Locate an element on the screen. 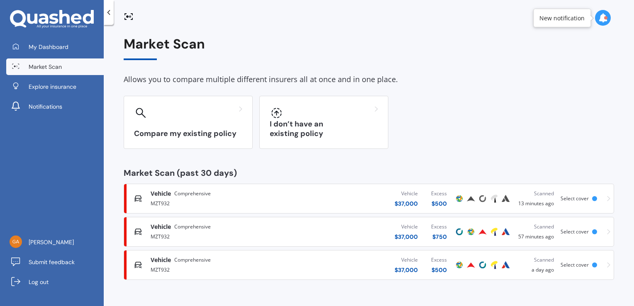 Image resolution: width=634 pixels, height=306 pixels. h3: Compare my existing policy is located at coordinates (188, 134).